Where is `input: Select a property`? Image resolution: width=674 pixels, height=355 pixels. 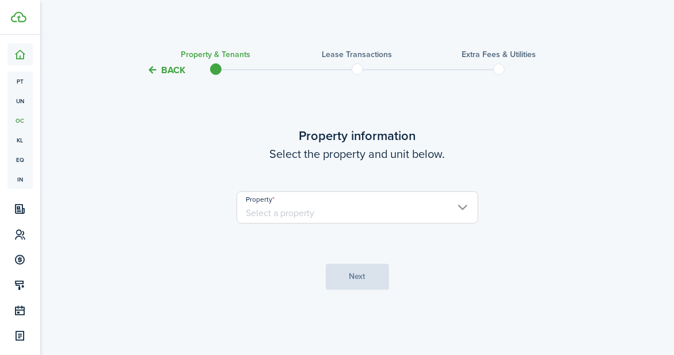
input: Select a property is located at coordinates (357, 207).